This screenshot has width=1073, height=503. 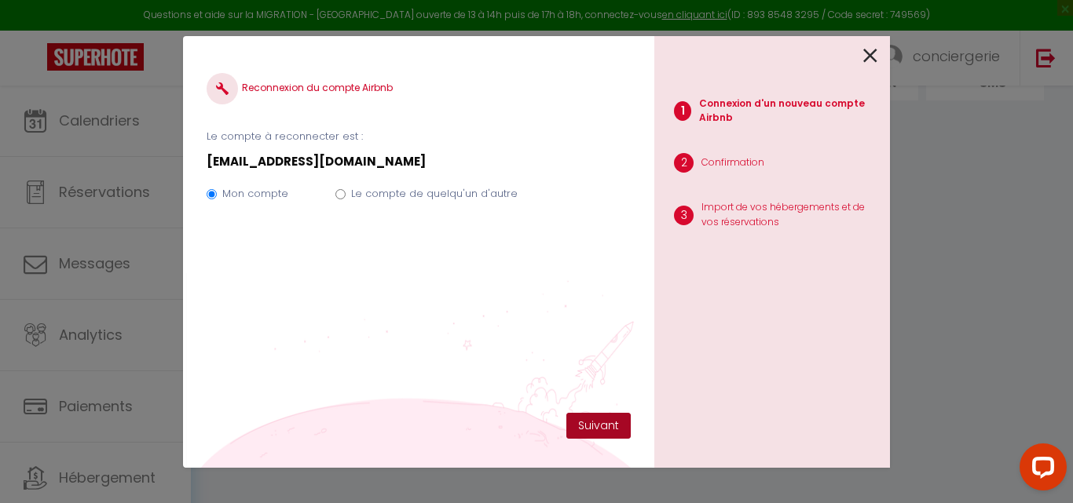 I want to click on label: Mon compte, so click(x=255, y=194).